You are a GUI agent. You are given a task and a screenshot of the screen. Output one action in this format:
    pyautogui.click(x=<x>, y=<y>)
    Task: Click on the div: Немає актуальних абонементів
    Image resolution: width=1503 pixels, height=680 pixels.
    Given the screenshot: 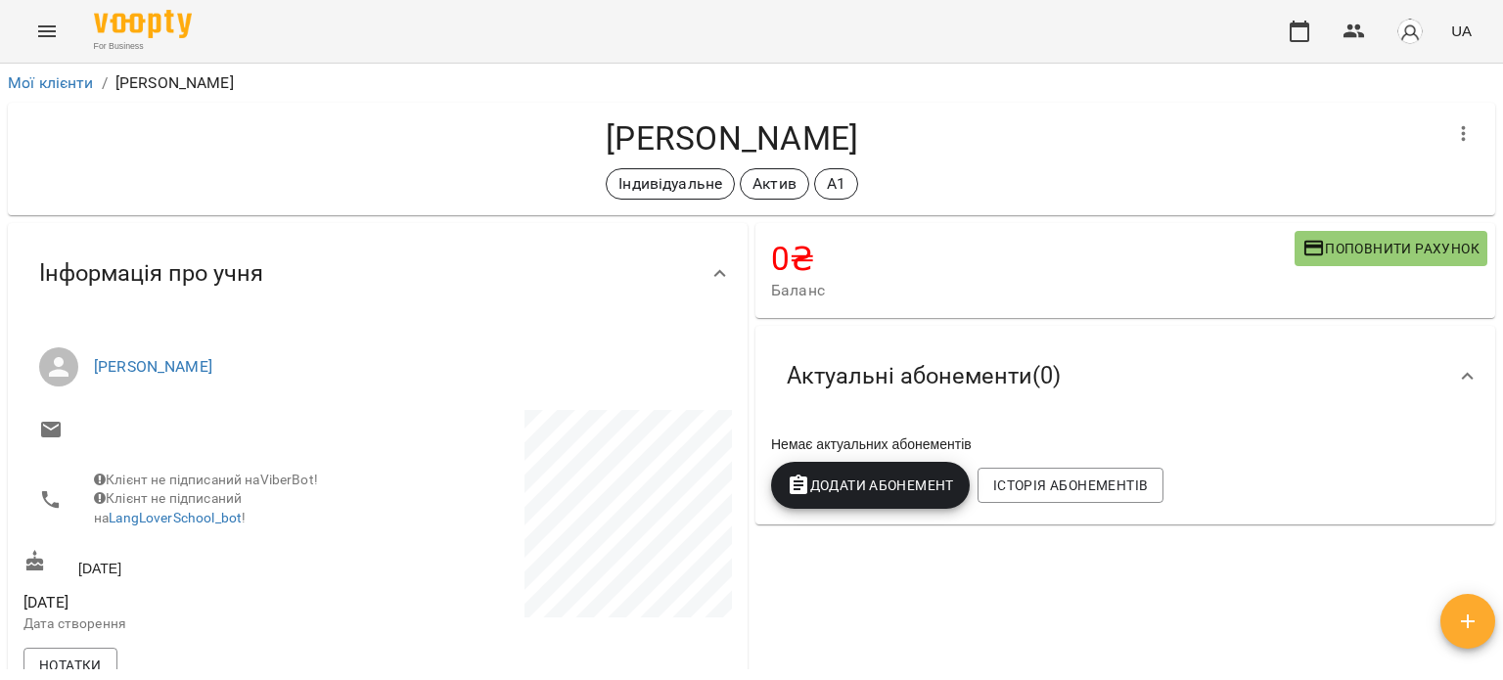 What is the action you would take?
    pyautogui.click(x=1125, y=444)
    